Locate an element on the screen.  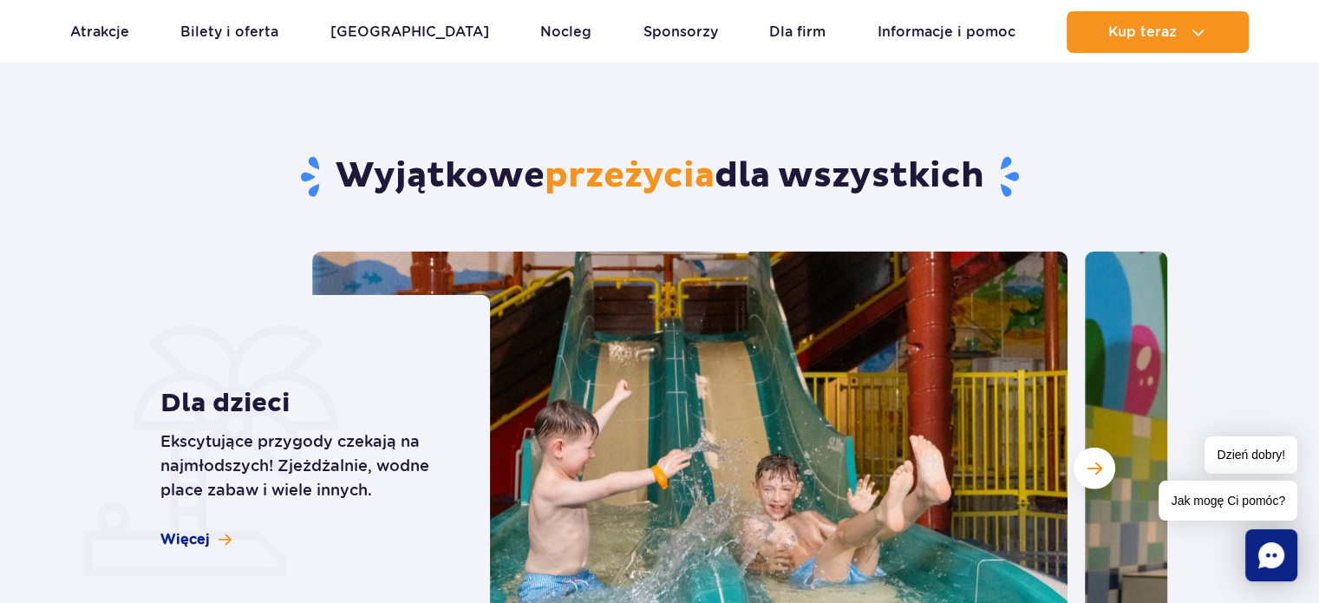
a: Bilety i oferta is located at coordinates (229, 32).